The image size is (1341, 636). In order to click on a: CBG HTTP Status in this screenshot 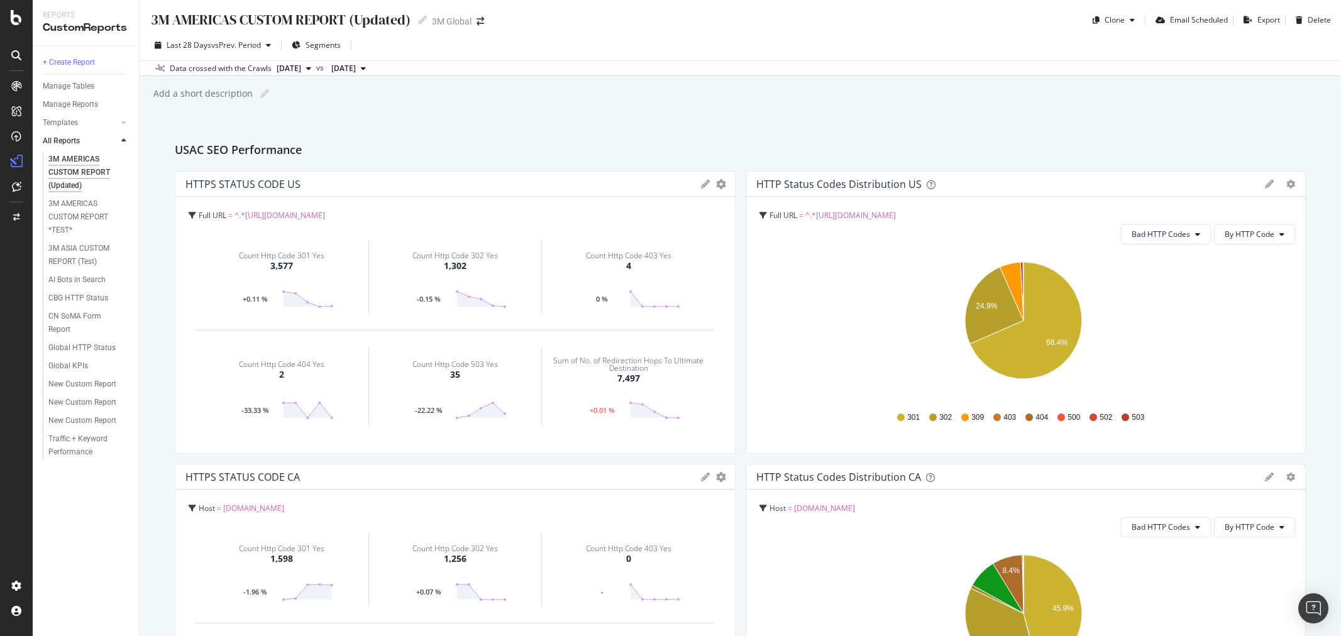, I will do `click(89, 298)`.